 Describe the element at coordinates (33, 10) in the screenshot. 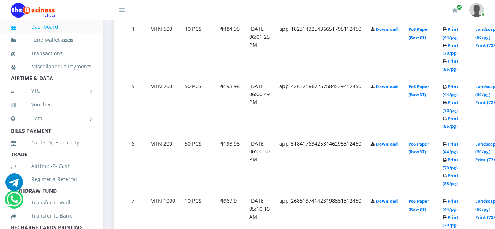

I see `img: Logo` at that location.